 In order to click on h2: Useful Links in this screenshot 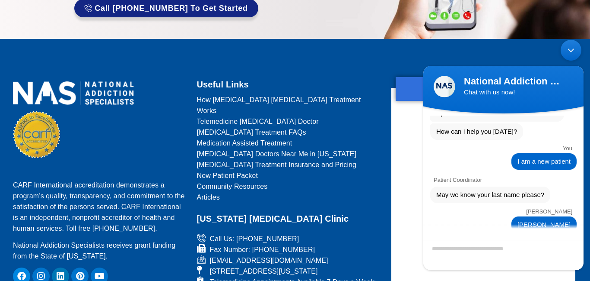, I will do `click(289, 84)`.